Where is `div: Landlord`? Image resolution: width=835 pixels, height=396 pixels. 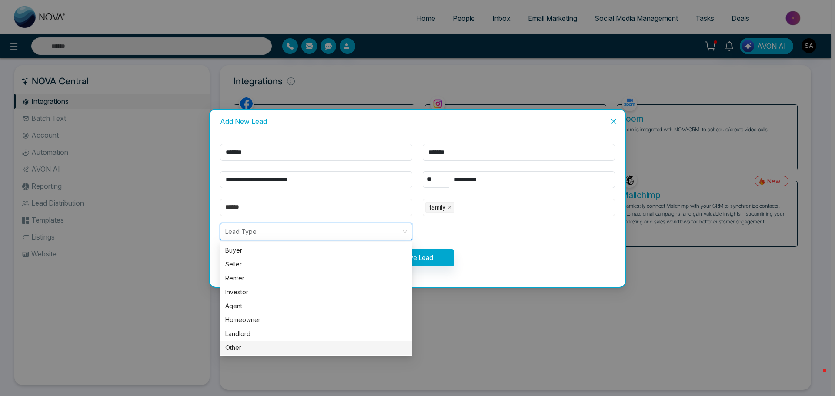
div: Landlord is located at coordinates (316, 334).